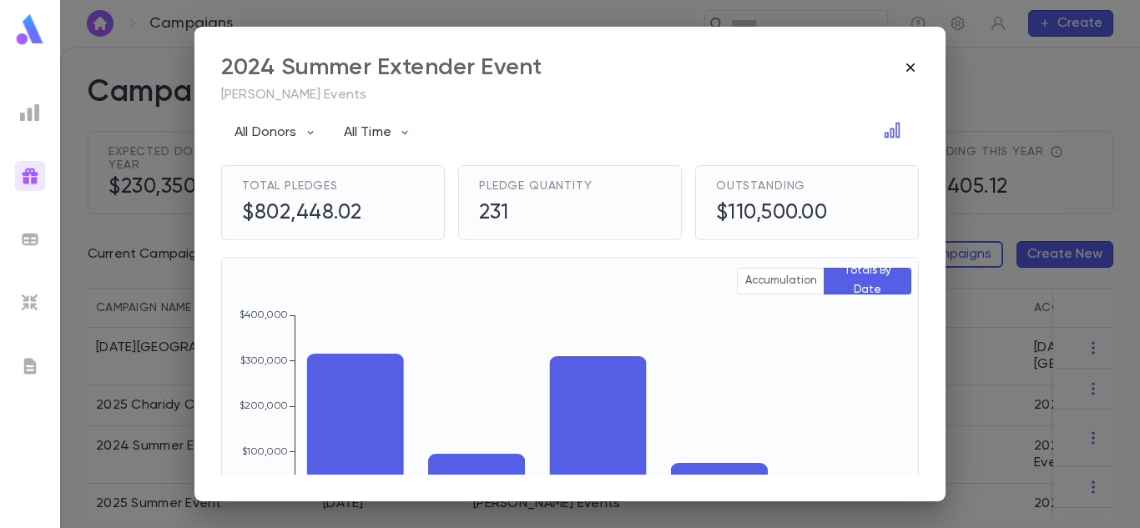  Describe the element at coordinates (30, 29) in the screenshot. I see `img: logo` at that location.